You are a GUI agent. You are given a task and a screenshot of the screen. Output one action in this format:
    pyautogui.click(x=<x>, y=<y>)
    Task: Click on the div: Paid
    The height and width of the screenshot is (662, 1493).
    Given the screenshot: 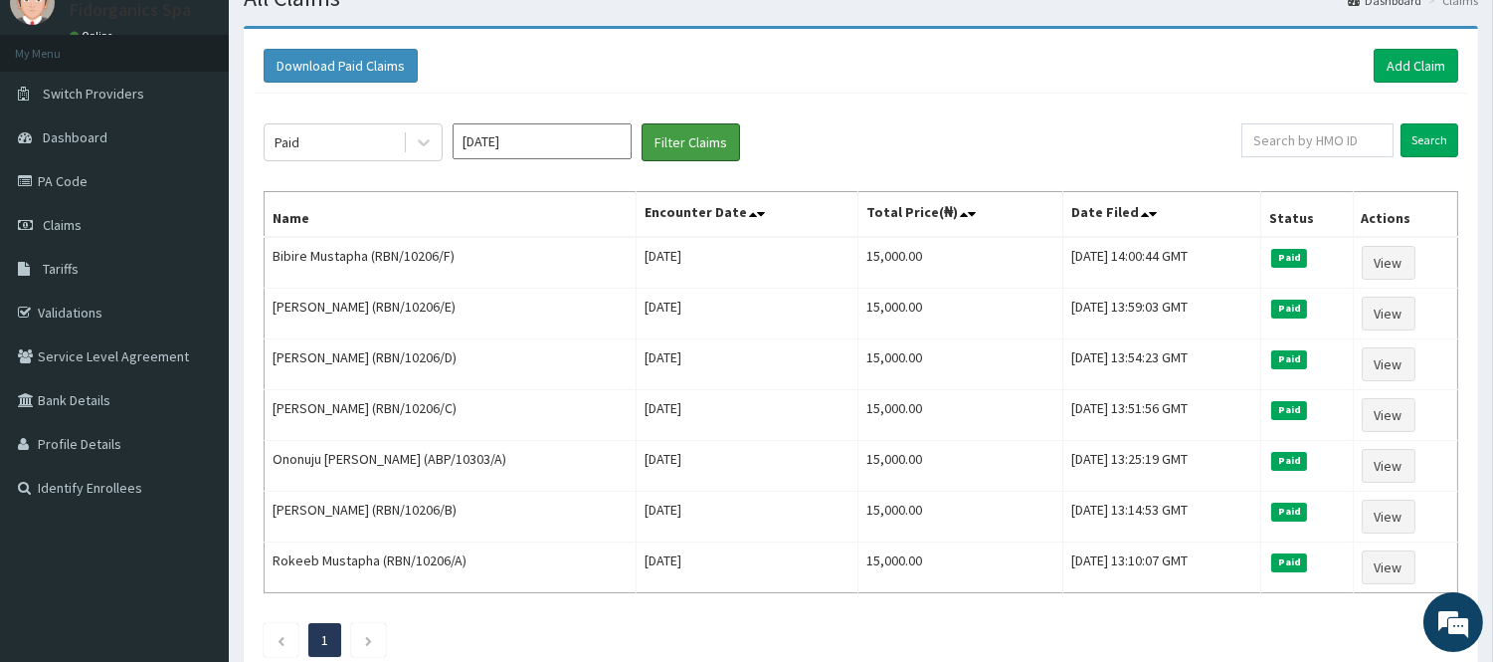 What is the action you would take?
    pyautogui.click(x=287, y=142)
    